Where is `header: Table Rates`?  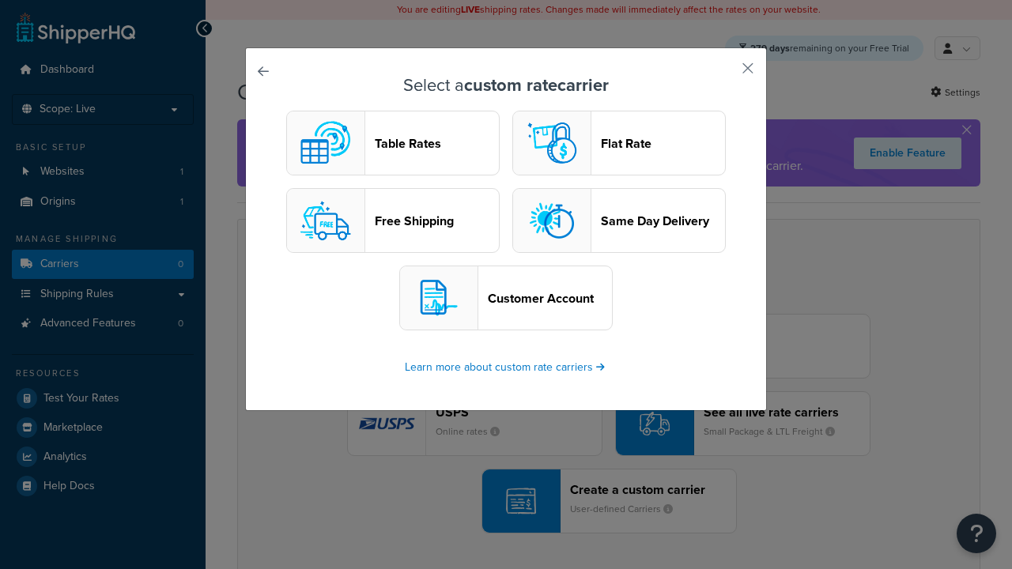
header: Table Rates is located at coordinates (436, 143).